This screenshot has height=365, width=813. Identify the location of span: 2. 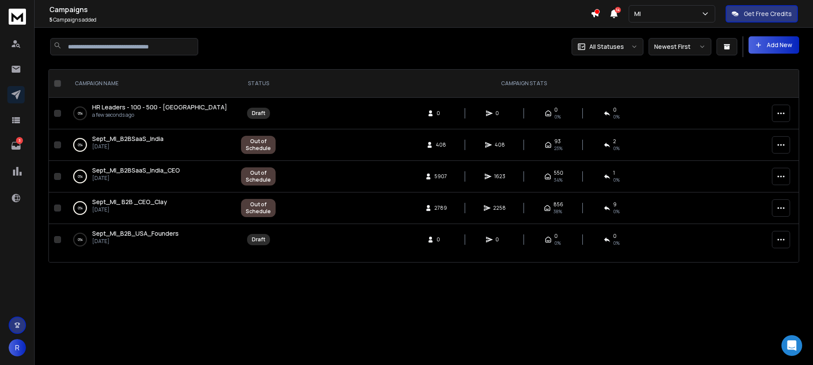
(615, 142).